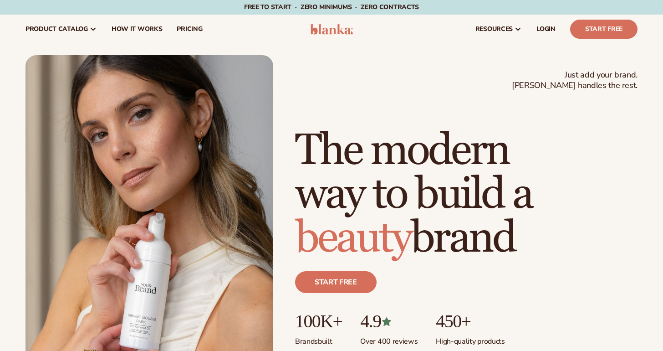 The height and width of the screenshot is (351, 663). What do you see at coordinates (318, 338) in the screenshot?
I see `p: Brands built` at bounding box center [318, 338].